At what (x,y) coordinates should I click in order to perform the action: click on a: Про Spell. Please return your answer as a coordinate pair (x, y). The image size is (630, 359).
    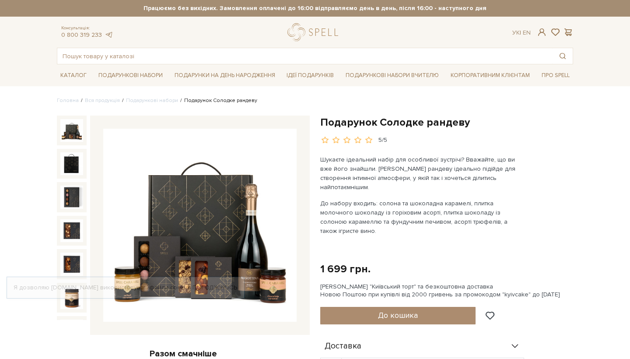
    Looking at the image, I should click on (556, 75).